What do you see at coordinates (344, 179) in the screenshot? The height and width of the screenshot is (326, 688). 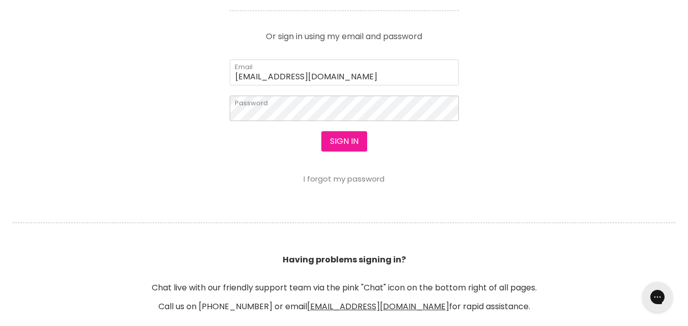 I see `a: I forgot my password` at bounding box center [344, 179].